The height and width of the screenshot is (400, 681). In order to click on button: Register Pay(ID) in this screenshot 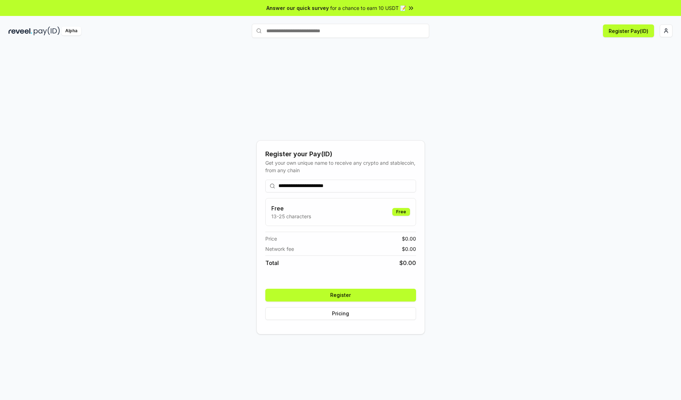, I will do `click(628, 31)`.